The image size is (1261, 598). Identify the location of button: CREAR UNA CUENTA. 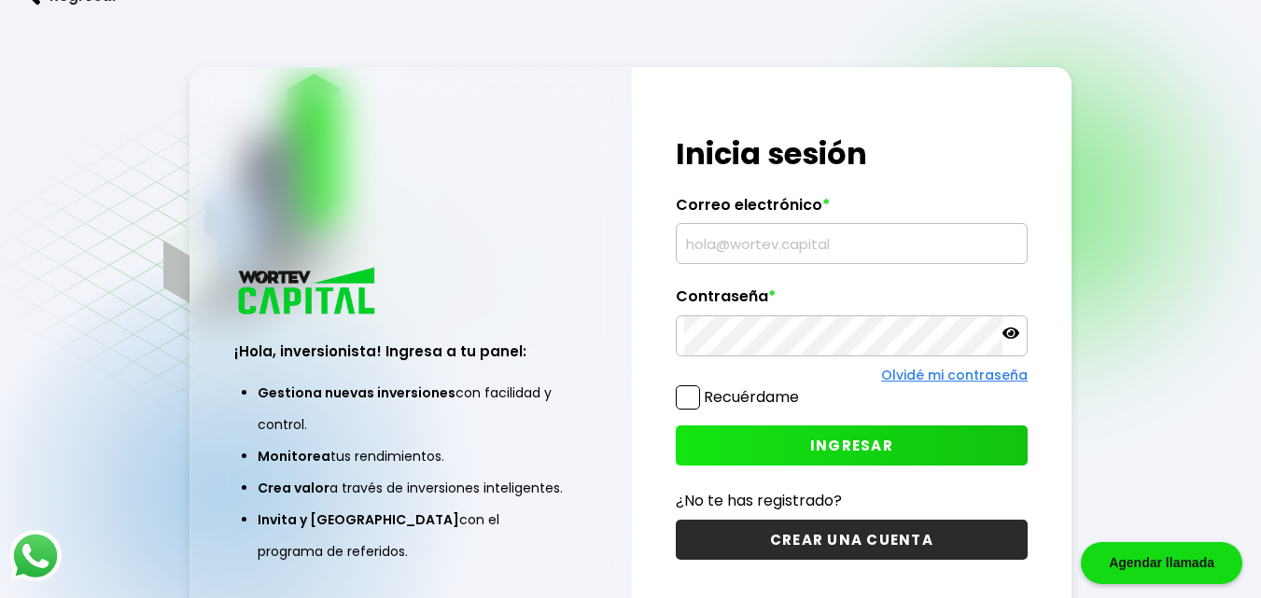
(852, 539).